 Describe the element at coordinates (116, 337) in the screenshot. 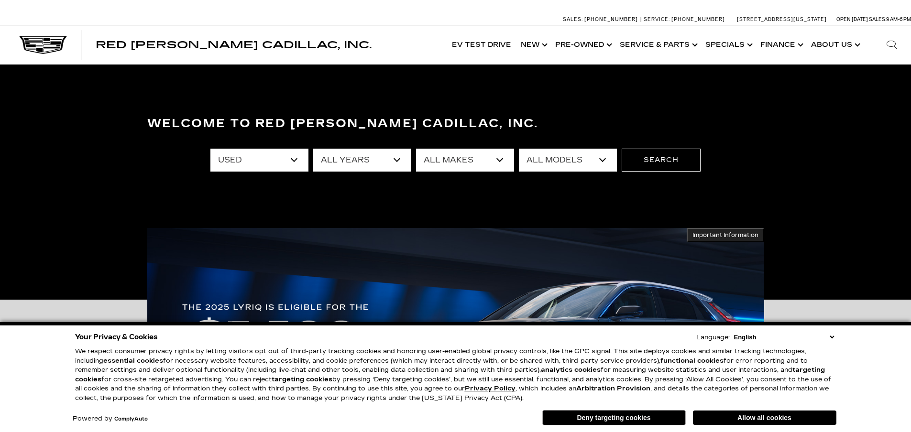

I see `span: Your Privacy & Cookies` at that location.